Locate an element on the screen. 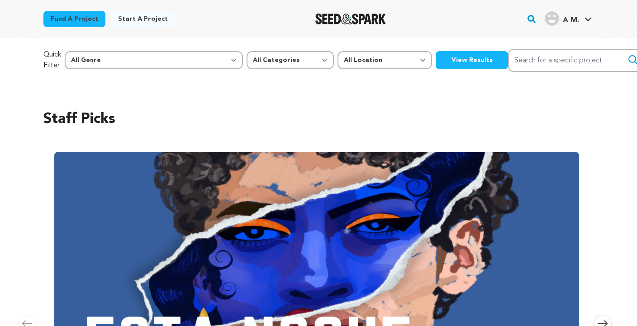 The width and height of the screenshot is (637, 326). a: Start a project is located at coordinates (143, 19).